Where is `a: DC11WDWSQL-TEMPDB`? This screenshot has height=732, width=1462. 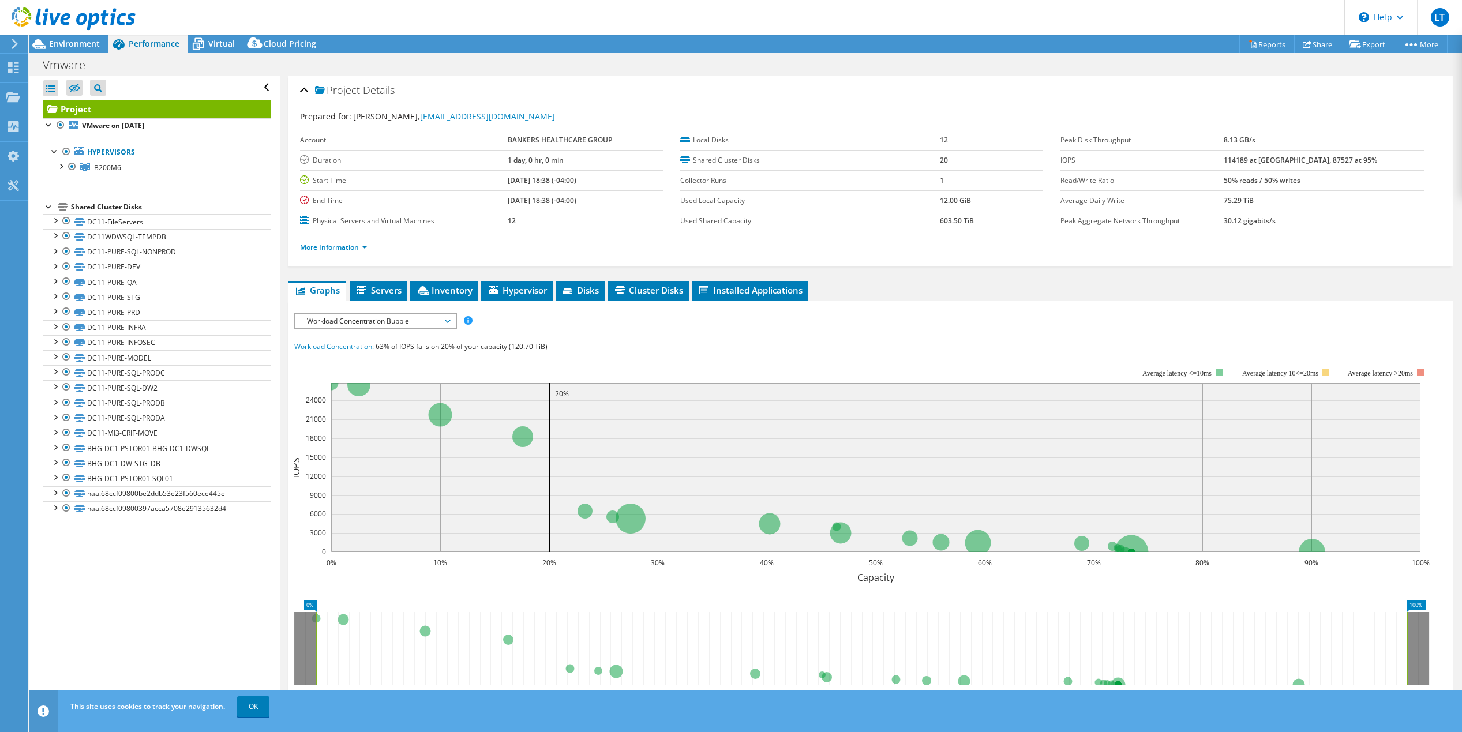
a: DC11WDWSQL-TEMPDB is located at coordinates (157, 237).